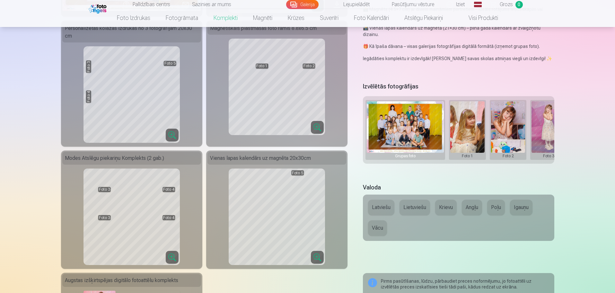 The image size is (615, 293). Describe the element at coordinates (446, 207) in the screenshot. I see `button: Krievu` at that location.